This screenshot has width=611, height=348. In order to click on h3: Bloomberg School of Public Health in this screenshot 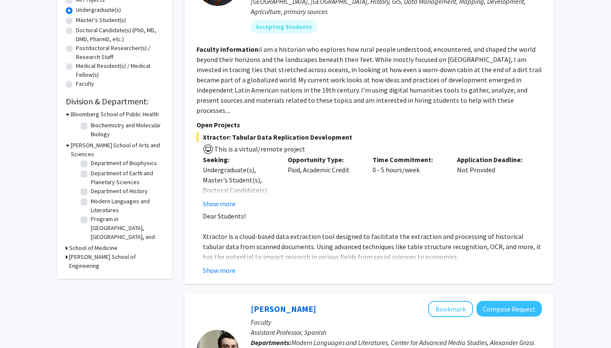, I will do `click(115, 114)`.